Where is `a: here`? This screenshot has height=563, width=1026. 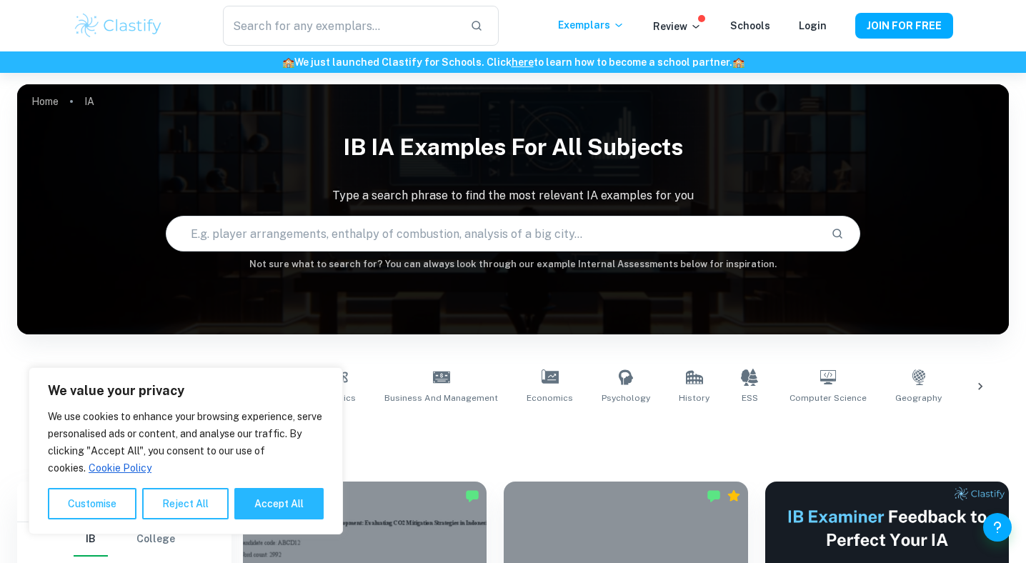
a: here is located at coordinates (522, 62).